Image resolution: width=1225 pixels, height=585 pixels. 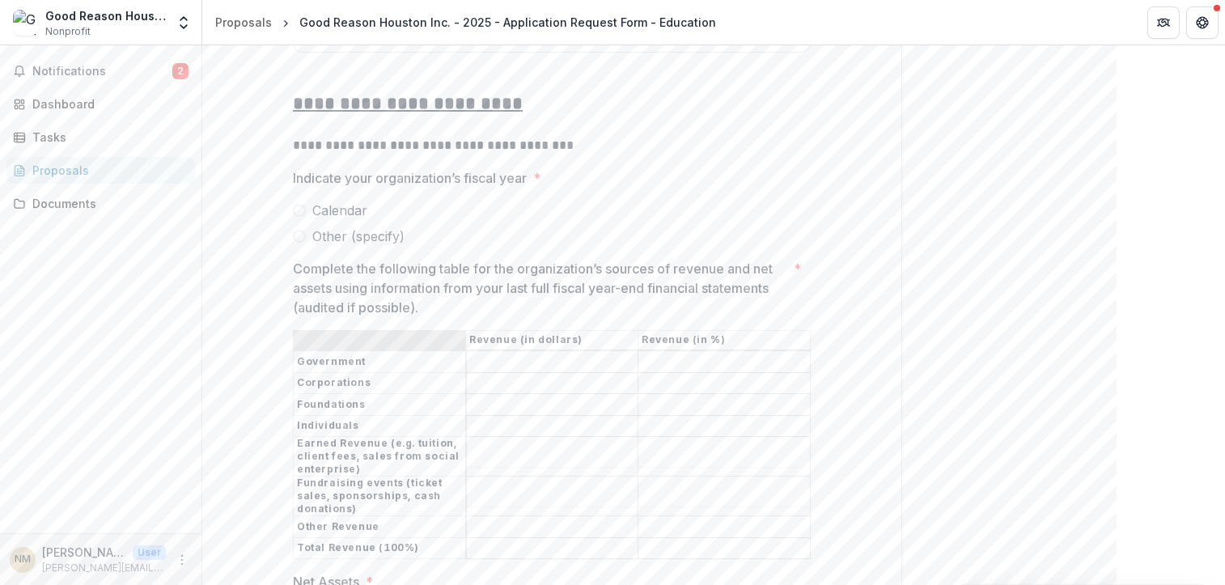 What do you see at coordinates (23, 559) in the screenshot?
I see `div: Nicole Moore-Kriel` at bounding box center [23, 559].